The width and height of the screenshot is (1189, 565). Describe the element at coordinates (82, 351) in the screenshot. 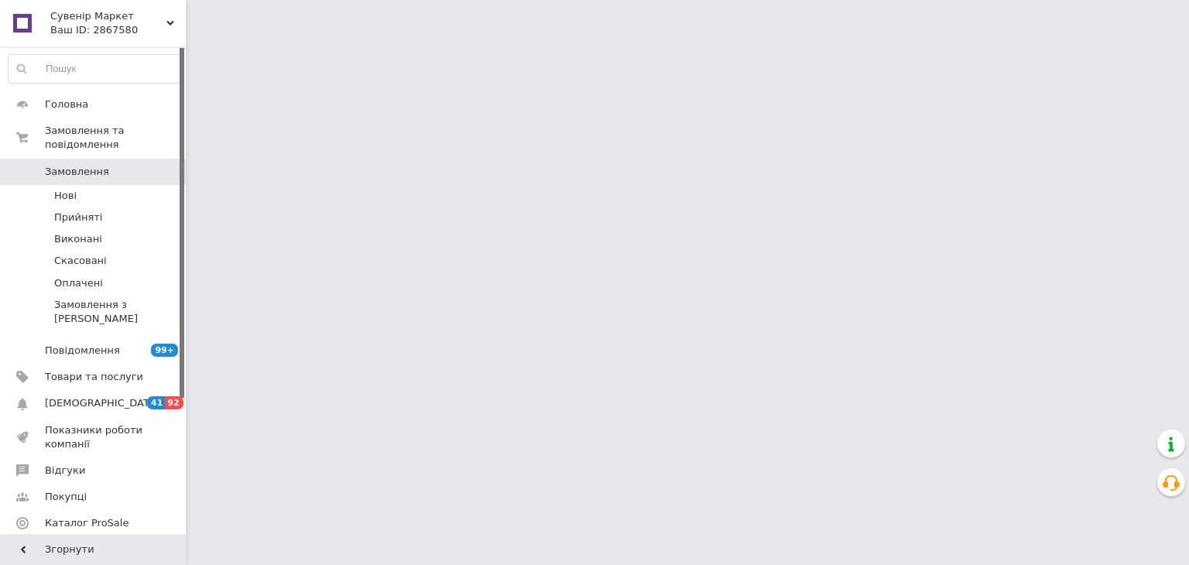

I see `span: Повідомлення` at that location.